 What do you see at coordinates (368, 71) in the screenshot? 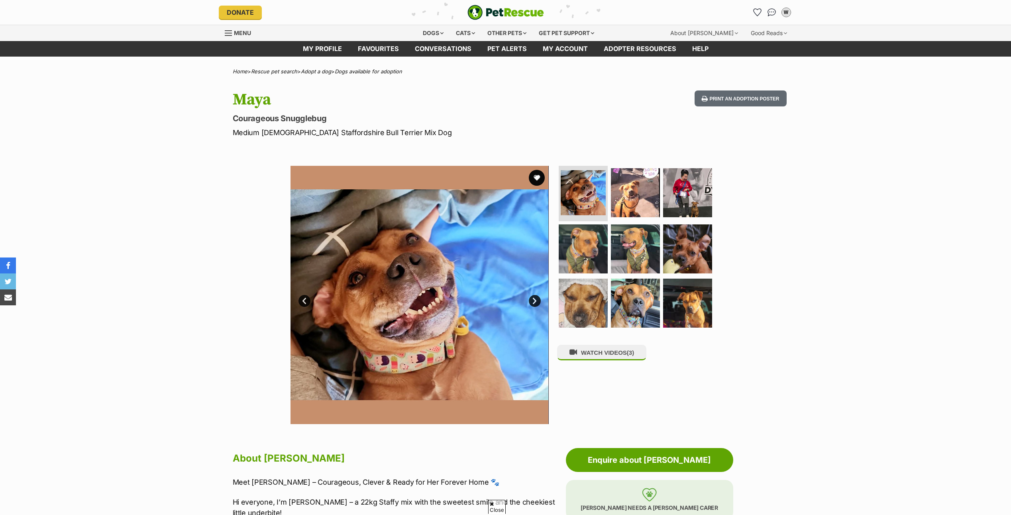
I see `a: Dogs available for adoption` at bounding box center [368, 71].